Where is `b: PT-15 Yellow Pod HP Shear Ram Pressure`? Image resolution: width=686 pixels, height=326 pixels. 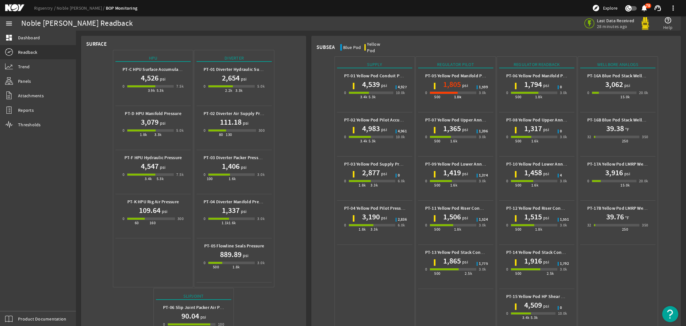 b: PT-15 Yellow Pod HP Shear Ram Pressure is located at coordinates (548, 296).